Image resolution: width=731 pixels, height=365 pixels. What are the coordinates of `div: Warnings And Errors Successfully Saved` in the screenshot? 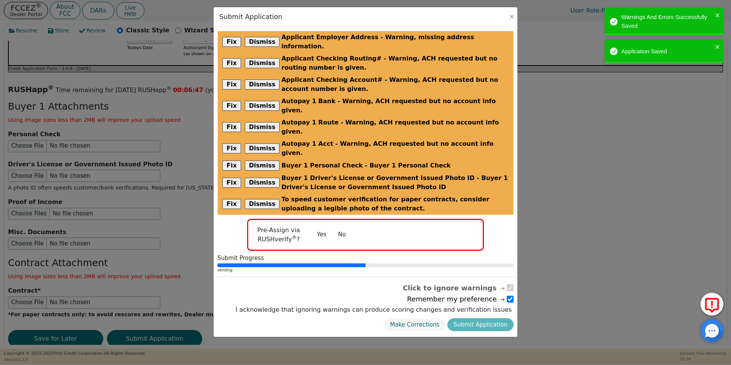 It's located at (667, 21).